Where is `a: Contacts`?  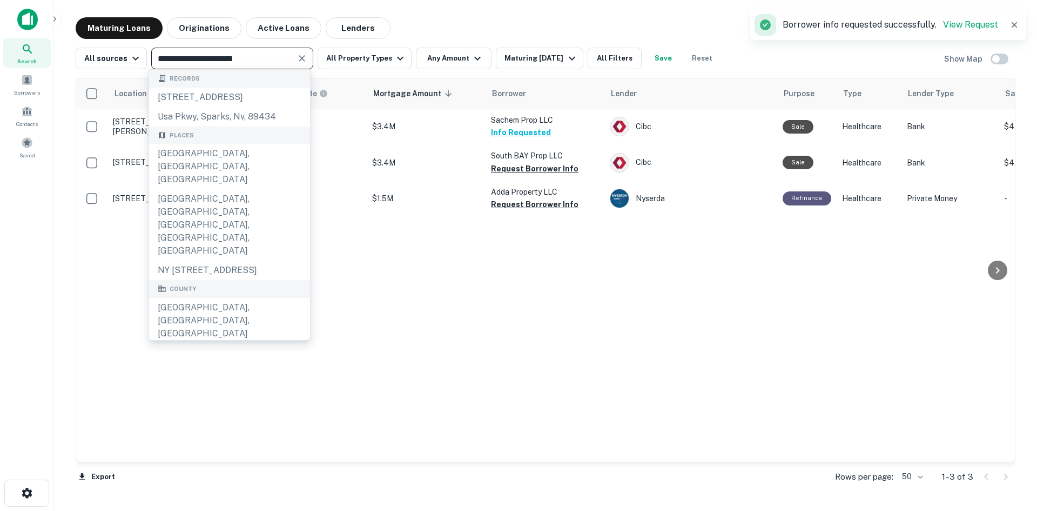 a: Contacts is located at coordinates (27, 116).